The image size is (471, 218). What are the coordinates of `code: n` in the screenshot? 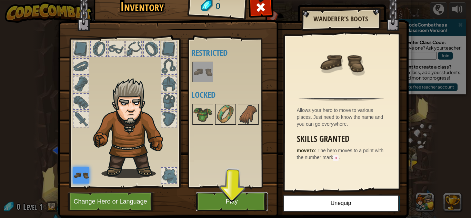 It's located at (336, 158).